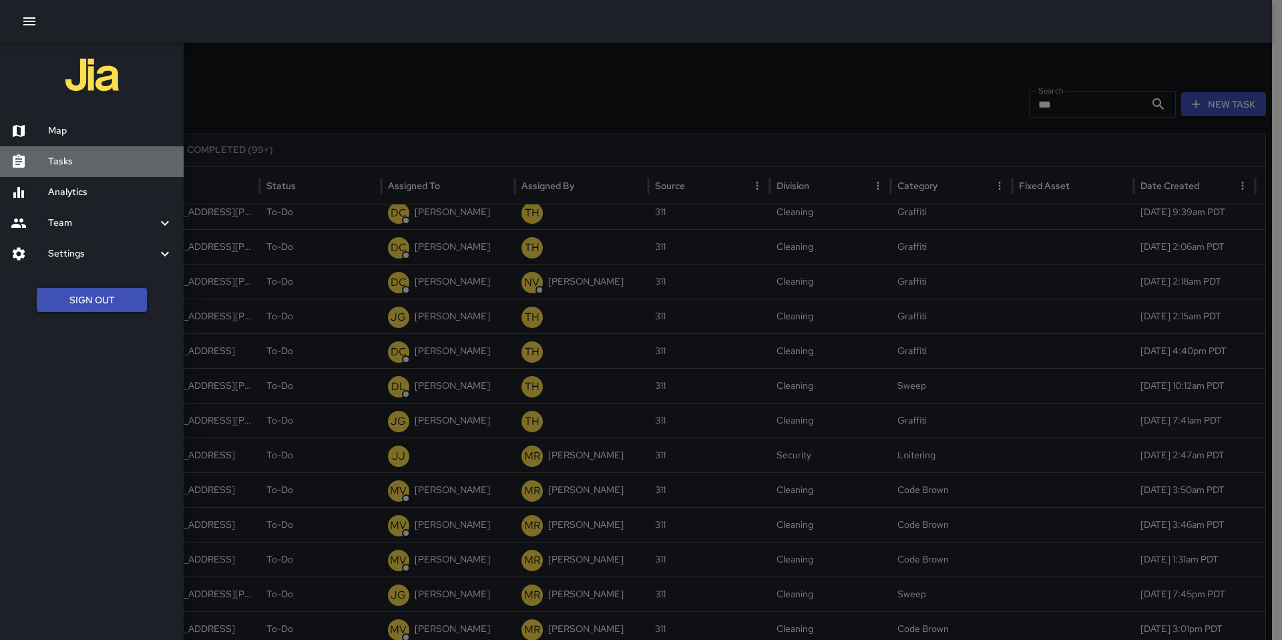  What do you see at coordinates (92, 75) in the screenshot?
I see `img: jia-logo` at bounding box center [92, 75].